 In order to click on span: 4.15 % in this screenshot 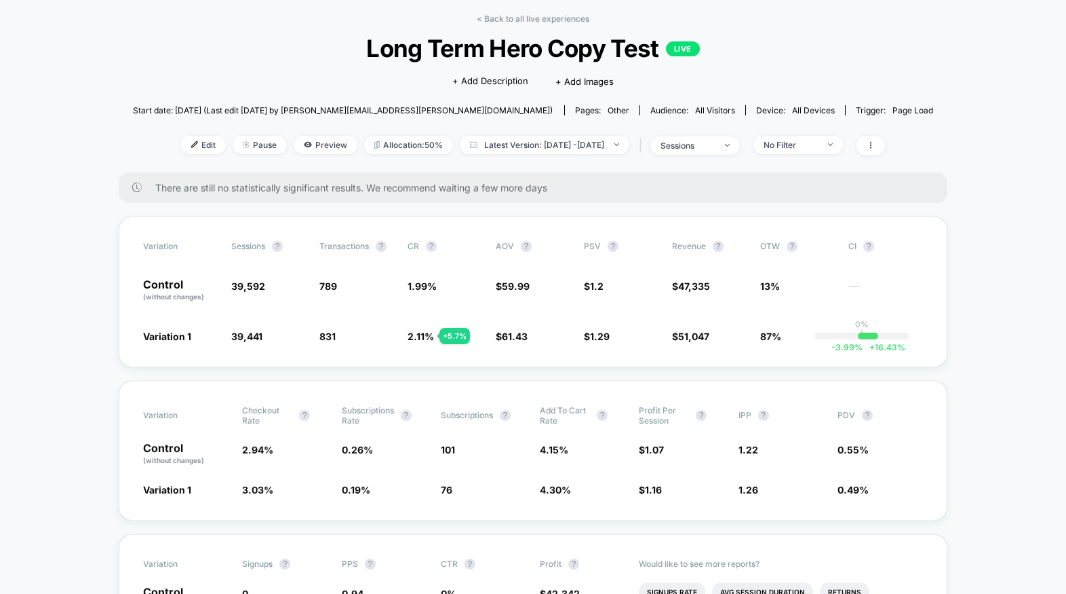, I will do `click(554, 449)`.